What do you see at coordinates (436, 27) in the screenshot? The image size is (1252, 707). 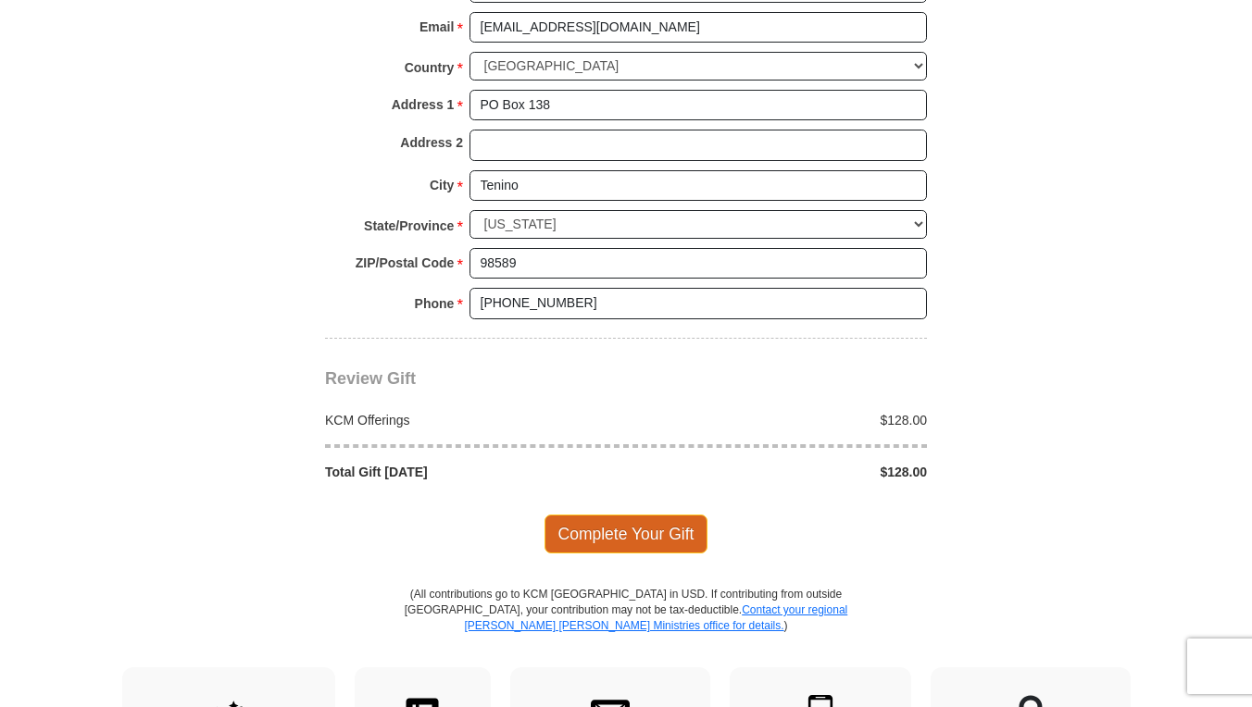 I see `strong: Email` at bounding box center [436, 27].